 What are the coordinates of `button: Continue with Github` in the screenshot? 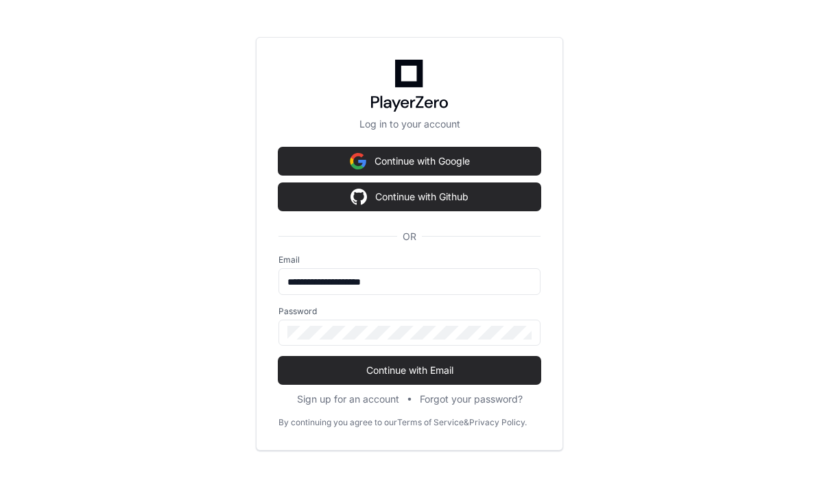 It's located at (409, 197).